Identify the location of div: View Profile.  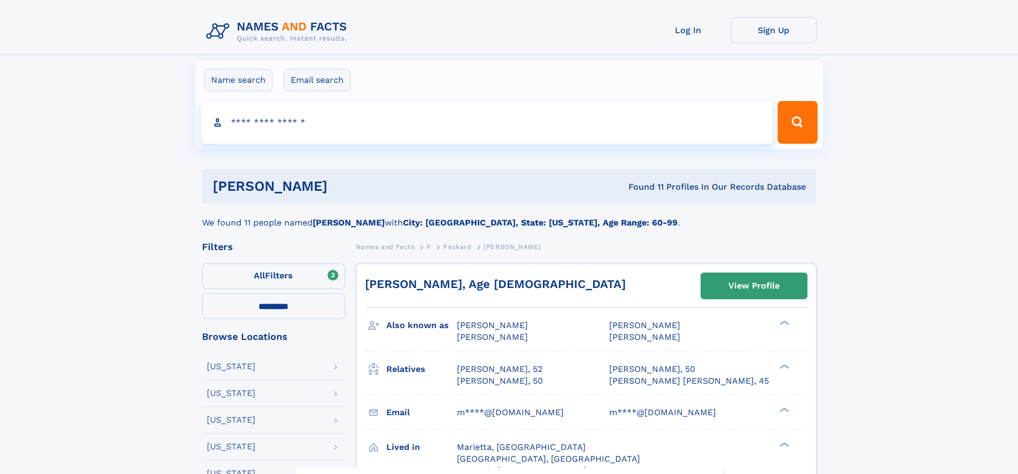
(754, 286).